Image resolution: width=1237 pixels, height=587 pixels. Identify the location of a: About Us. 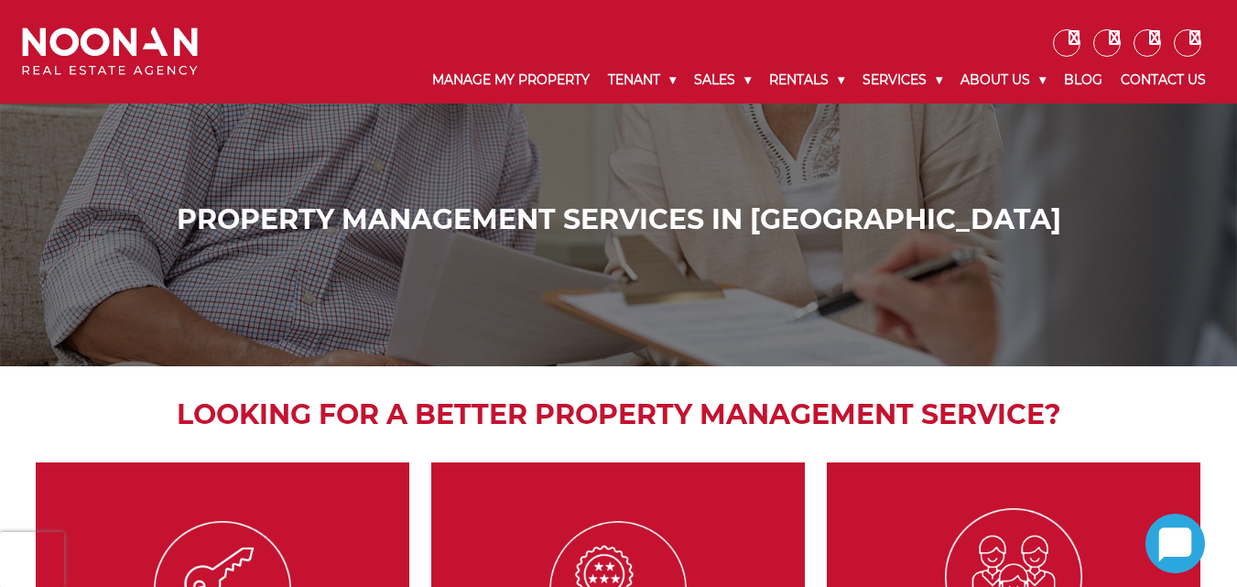
(1003, 80).